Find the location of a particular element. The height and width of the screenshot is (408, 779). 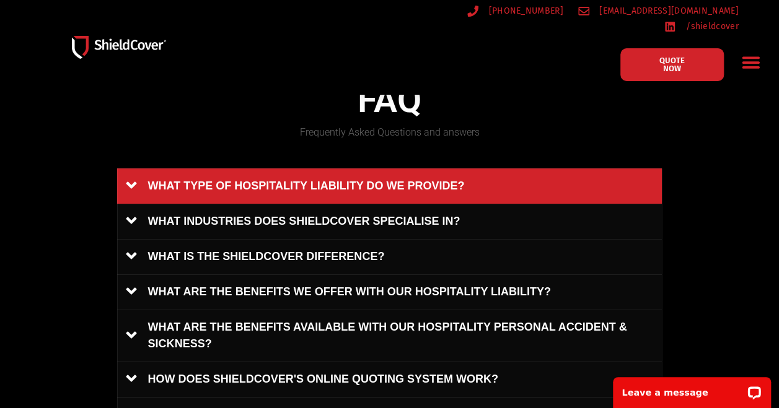

a: WHAT ARE THE BENEFITS WE OFFER WITH OUR HOSPITALITY LIABILITY? is located at coordinates (390, 292).